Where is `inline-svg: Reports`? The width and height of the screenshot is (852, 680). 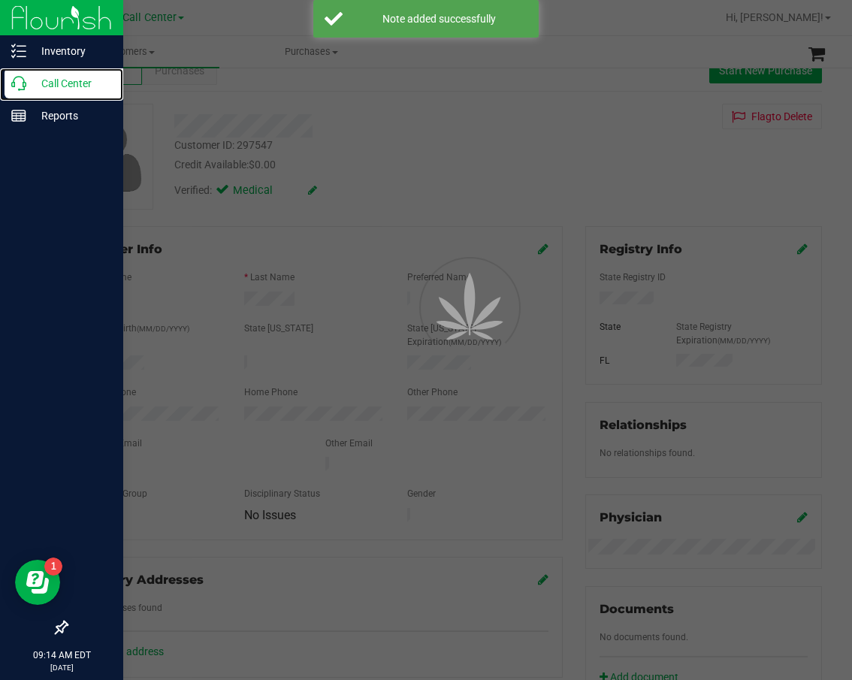 inline-svg: Reports is located at coordinates (19, 116).